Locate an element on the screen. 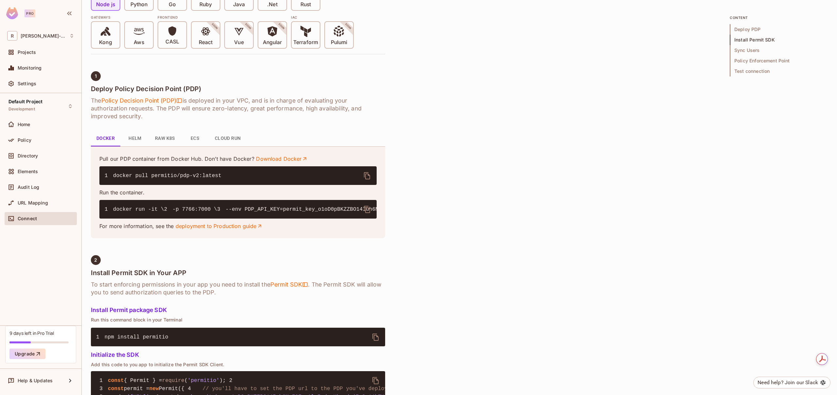 The width and height of the screenshot is (837, 395). a: Download Docker is located at coordinates (282, 159).